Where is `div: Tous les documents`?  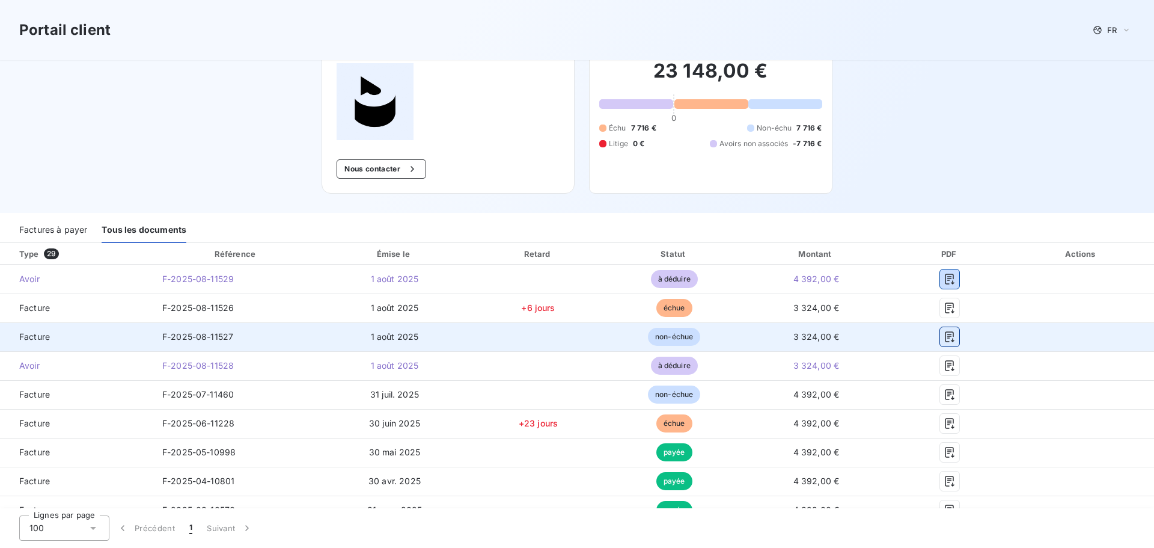 div: Tous les documents is located at coordinates (144, 230).